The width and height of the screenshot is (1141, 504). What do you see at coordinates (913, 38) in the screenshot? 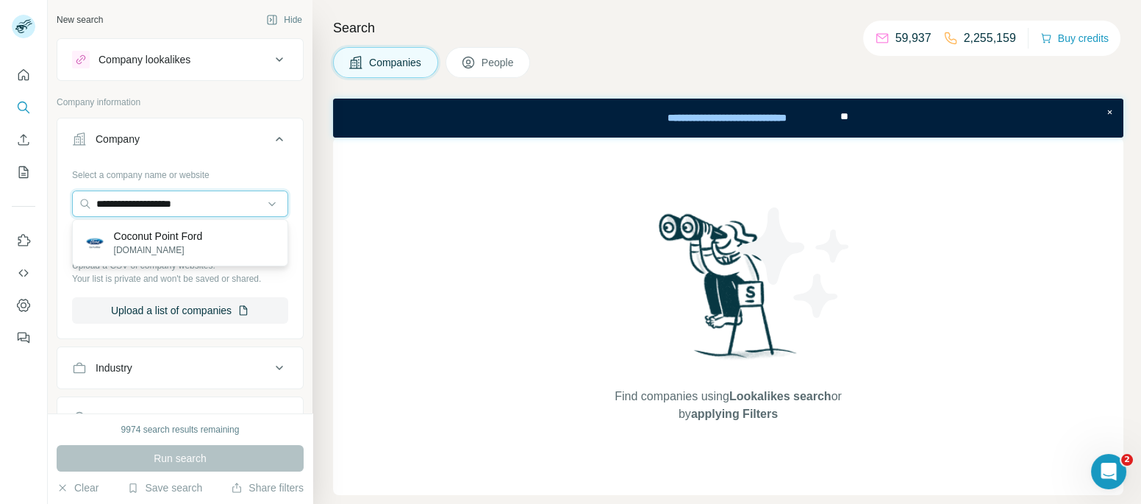
I see `p: 59,937` at bounding box center [913, 38].